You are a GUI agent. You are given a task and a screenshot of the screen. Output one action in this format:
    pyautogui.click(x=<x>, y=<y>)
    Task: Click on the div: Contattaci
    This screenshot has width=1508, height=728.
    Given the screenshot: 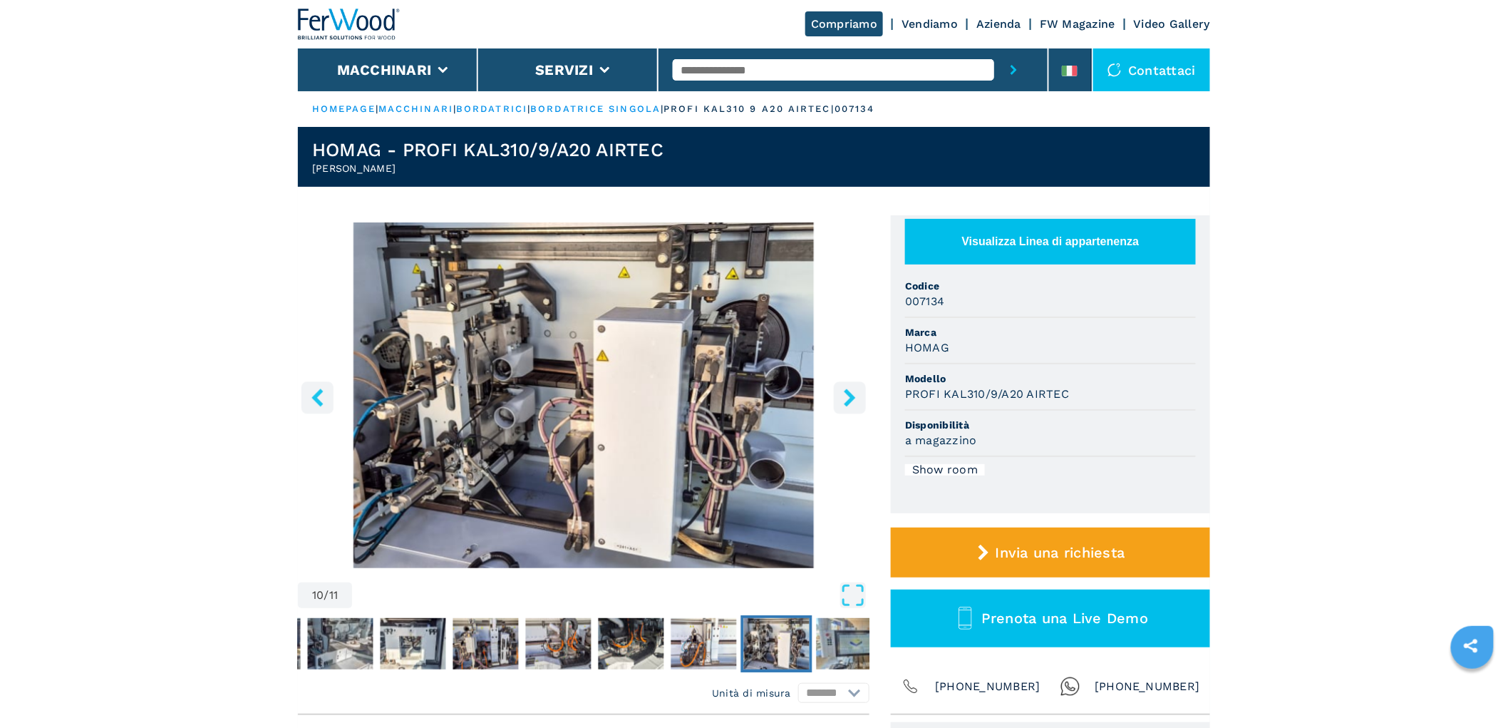 What is the action you would take?
    pyautogui.click(x=1152, y=70)
    